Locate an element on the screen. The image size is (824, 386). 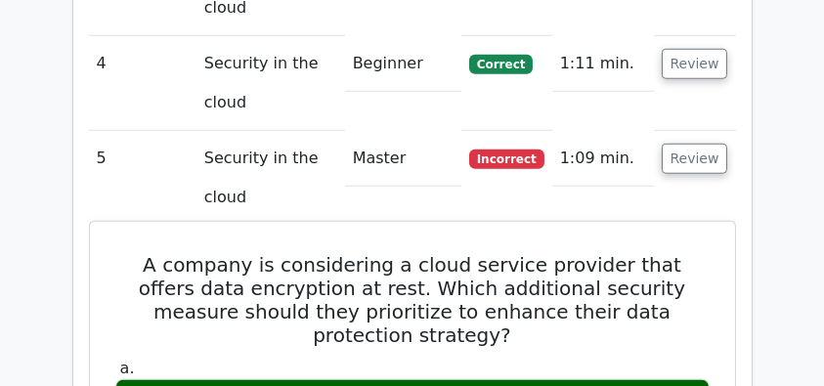
td: 4 is located at coordinates (143, 83).